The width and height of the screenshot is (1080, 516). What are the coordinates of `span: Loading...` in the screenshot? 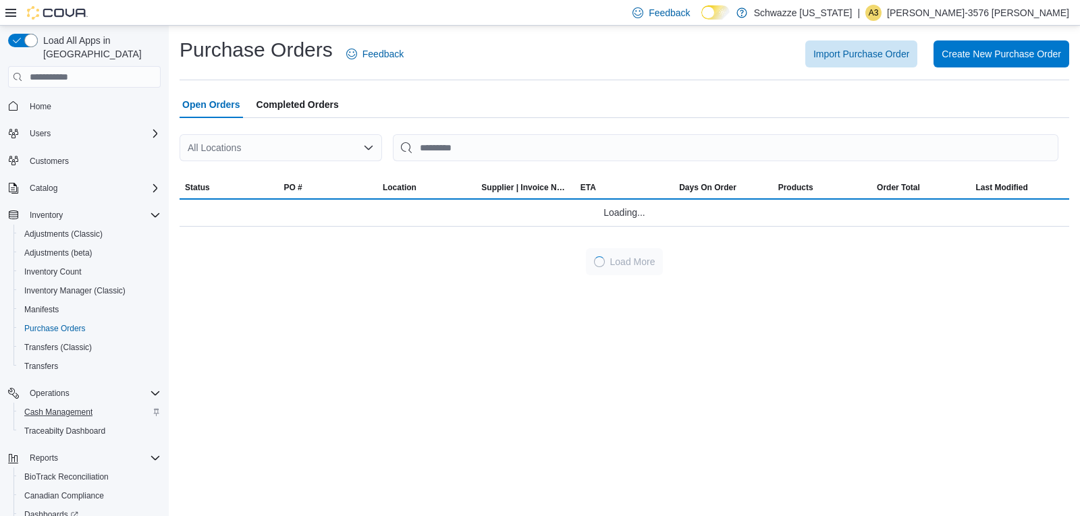 It's located at (624, 213).